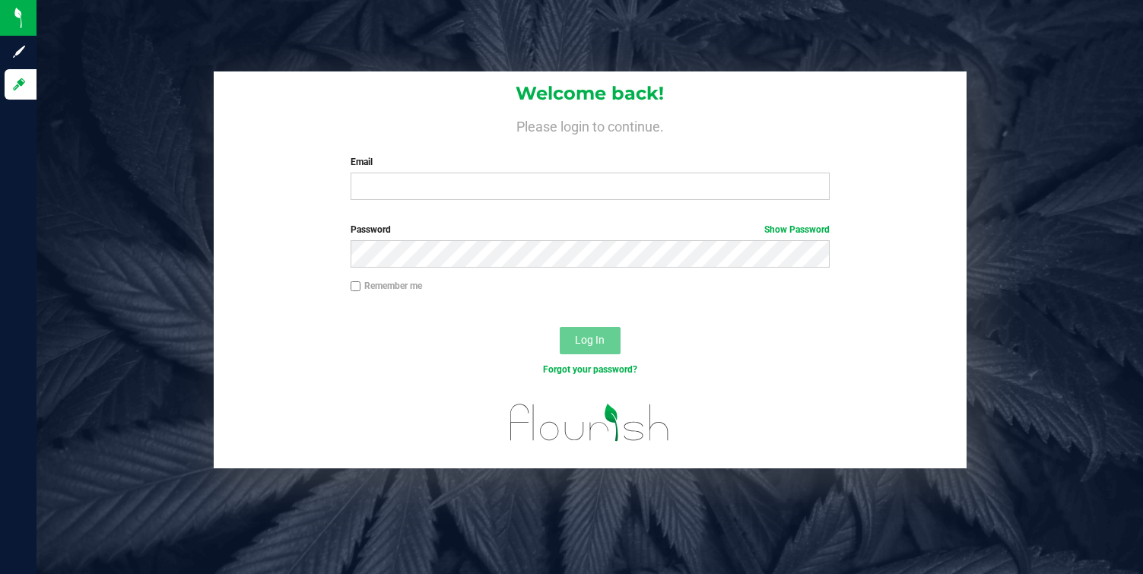  Describe the element at coordinates (589, 340) in the screenshot. I see `span: Log In` at that location.